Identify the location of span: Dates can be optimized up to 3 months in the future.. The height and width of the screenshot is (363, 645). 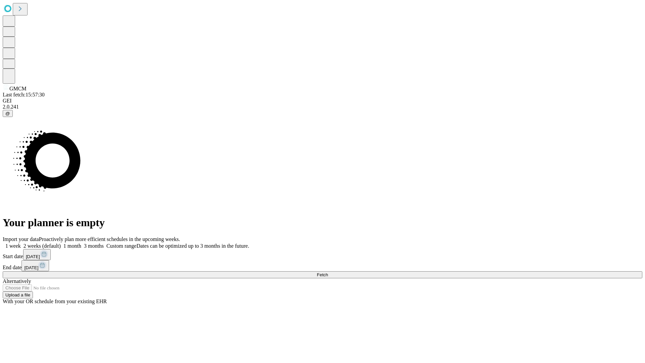
(193, 246).